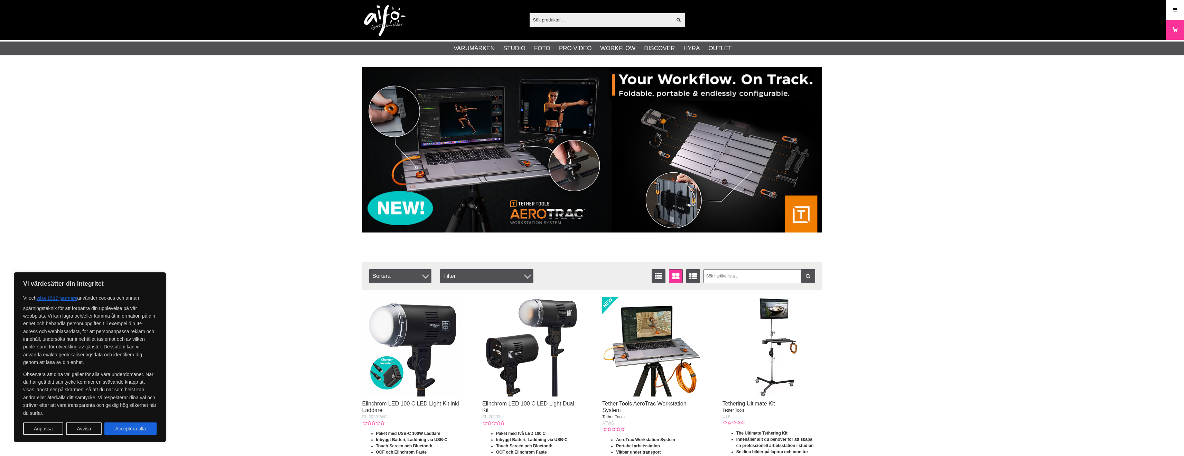 This screenshot has width=1184, height=456. Describe the element at coordinates (532, 346) in the screenshot. I see `img: Elinchrom LED 100 C LED Light Dual Kit` at that location.